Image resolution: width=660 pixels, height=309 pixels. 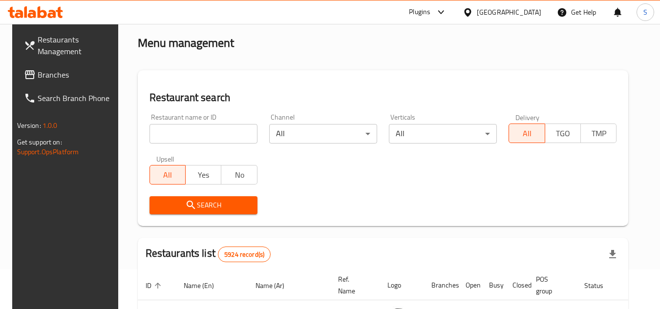 What do you see at coordinates (493, 285) in the screenshot?
I see `th: Busy` at bounding box center [493, 285].